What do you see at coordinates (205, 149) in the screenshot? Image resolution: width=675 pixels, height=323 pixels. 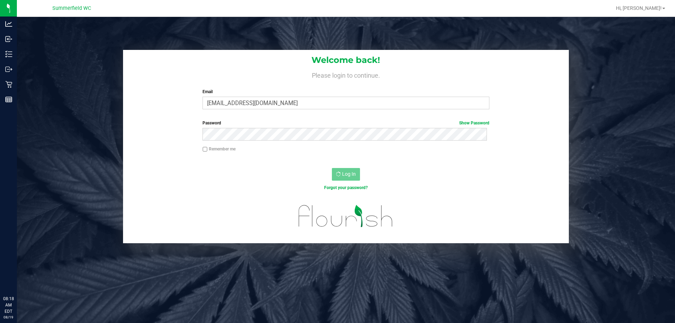 I see `input: Remember me` at bounding box center [205, 149].